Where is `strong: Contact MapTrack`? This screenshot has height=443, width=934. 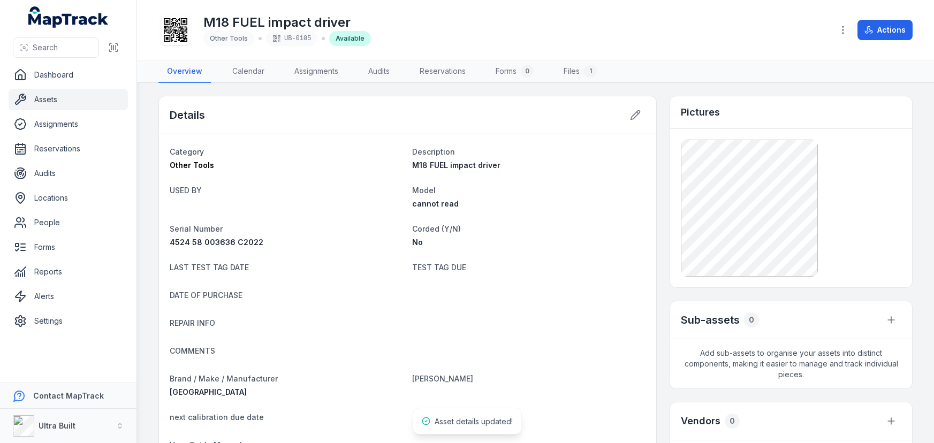
strong: Contact MapTrack is located at coordinates (68, 395).